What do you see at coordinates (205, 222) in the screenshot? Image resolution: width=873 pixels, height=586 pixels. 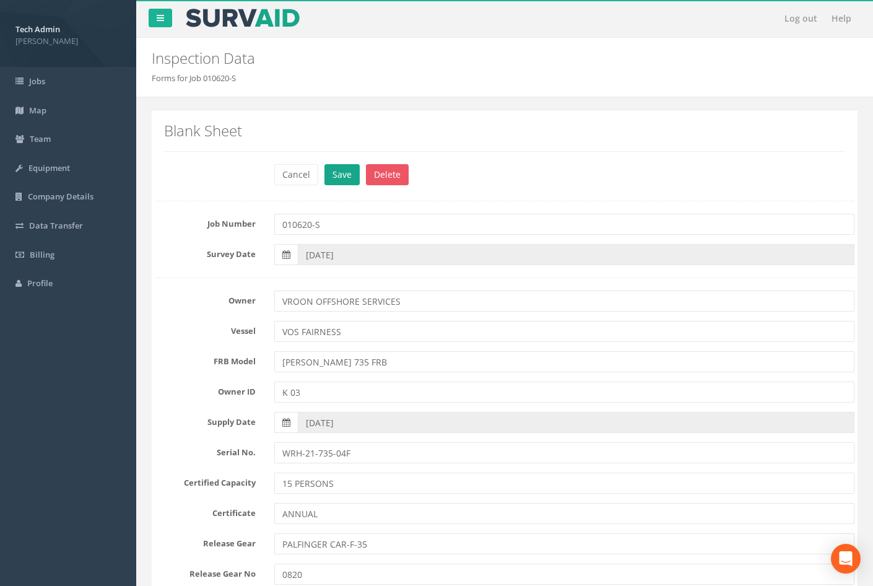 I see `label: Job Number` at bounding box center [205, 222].